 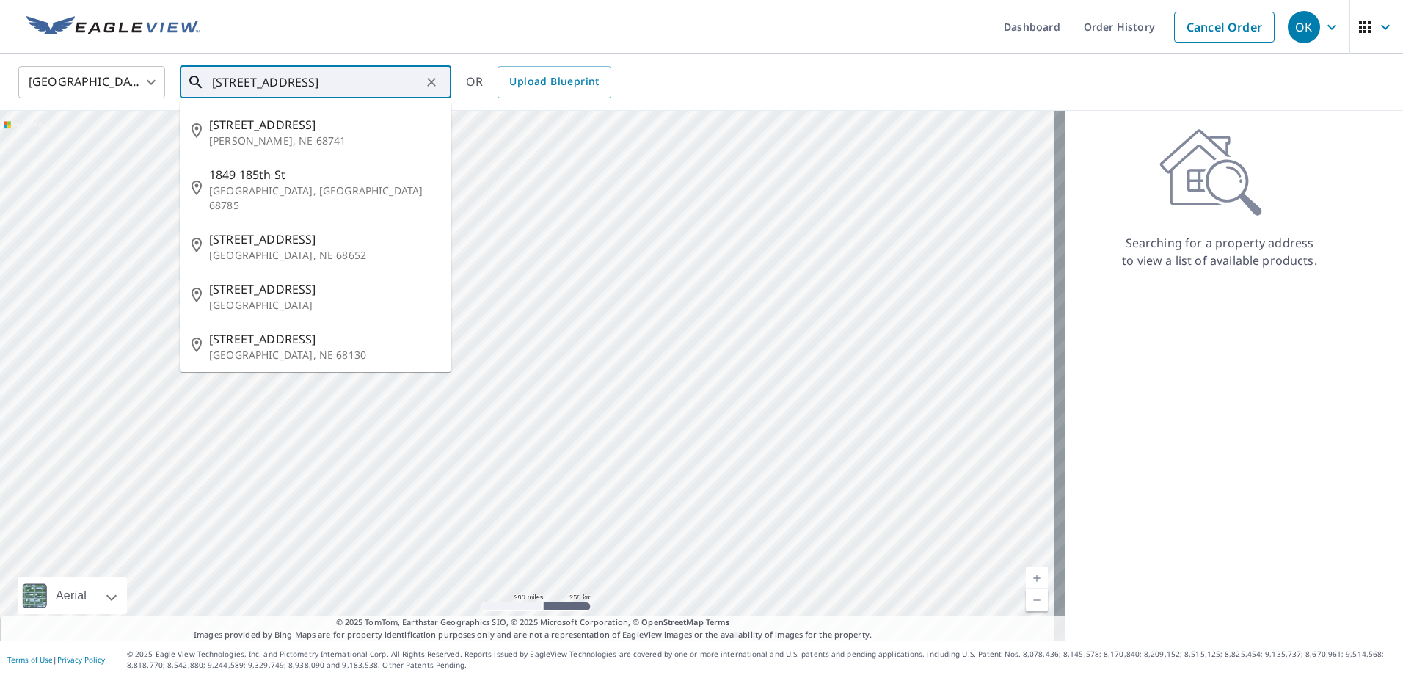 I want to click on a: Current Level 5, Zoom Out, so click(x=1037, y=600).